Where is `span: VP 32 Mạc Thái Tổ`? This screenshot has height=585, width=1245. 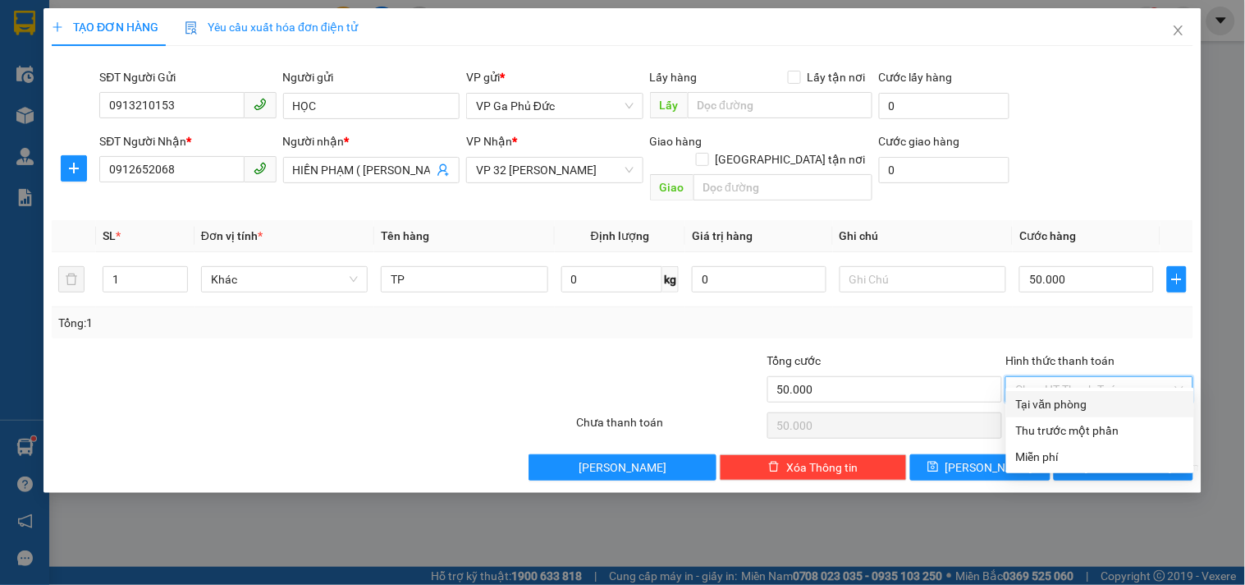 span: VP 32 Mạc Thái Tổ is located at coordinates (554, 170).